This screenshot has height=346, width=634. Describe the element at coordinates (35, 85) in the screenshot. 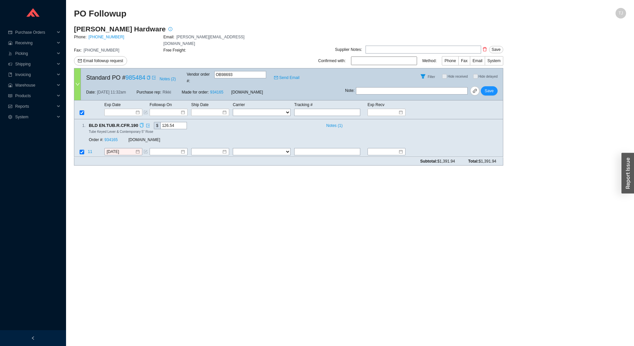

I see `span: Warehouse` at that location.